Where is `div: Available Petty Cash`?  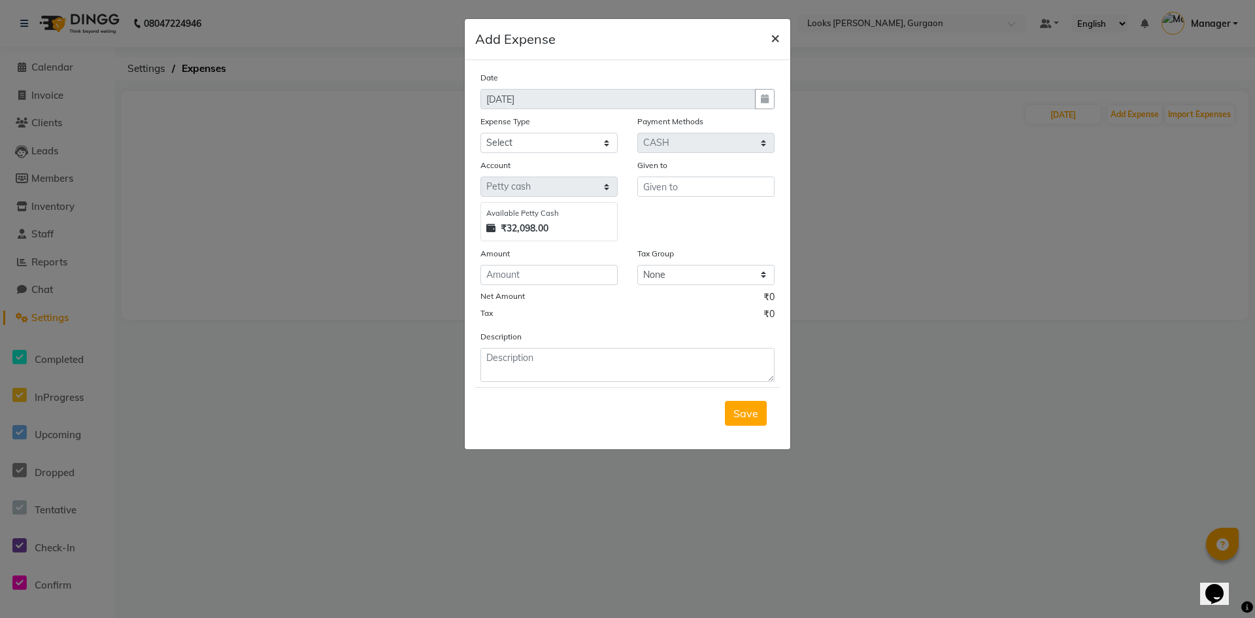 div: Available Petty Cash is located at coordinates (549, 213).